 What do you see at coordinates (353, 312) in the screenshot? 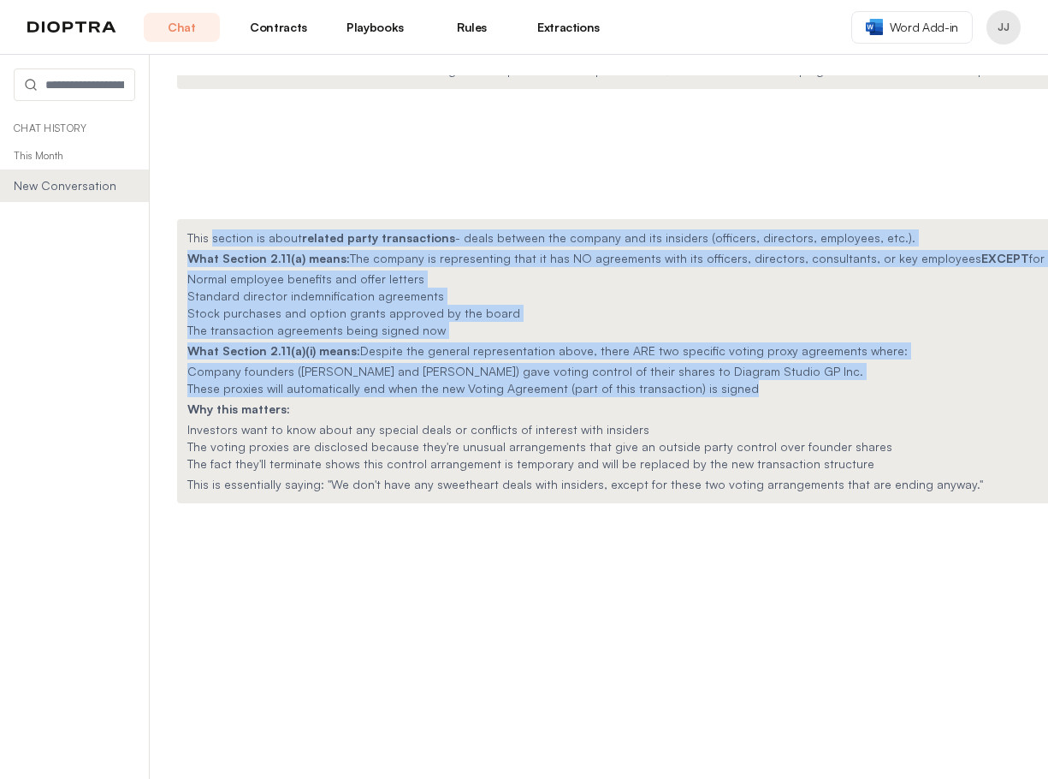
I see `span: Stock purchases and option grants approved by the board` at bounding box center [353, 312].